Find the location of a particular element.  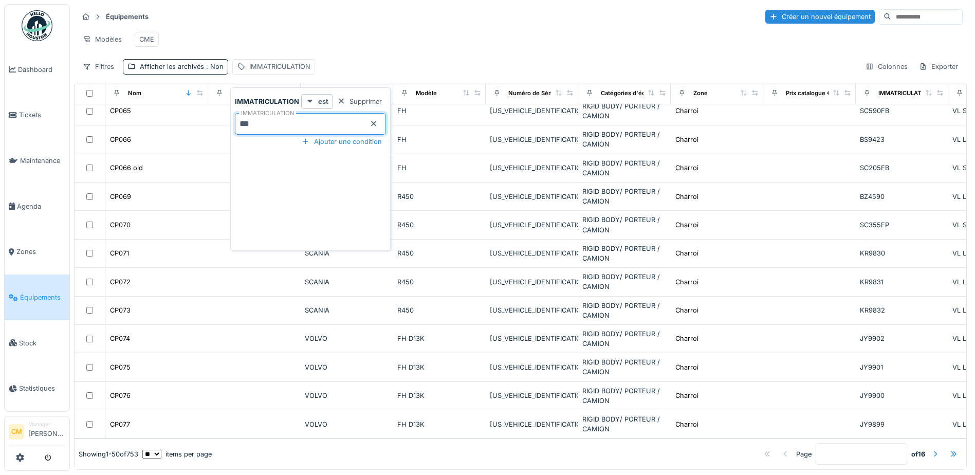

div: CP066 old is located at coordinates (126, 168).